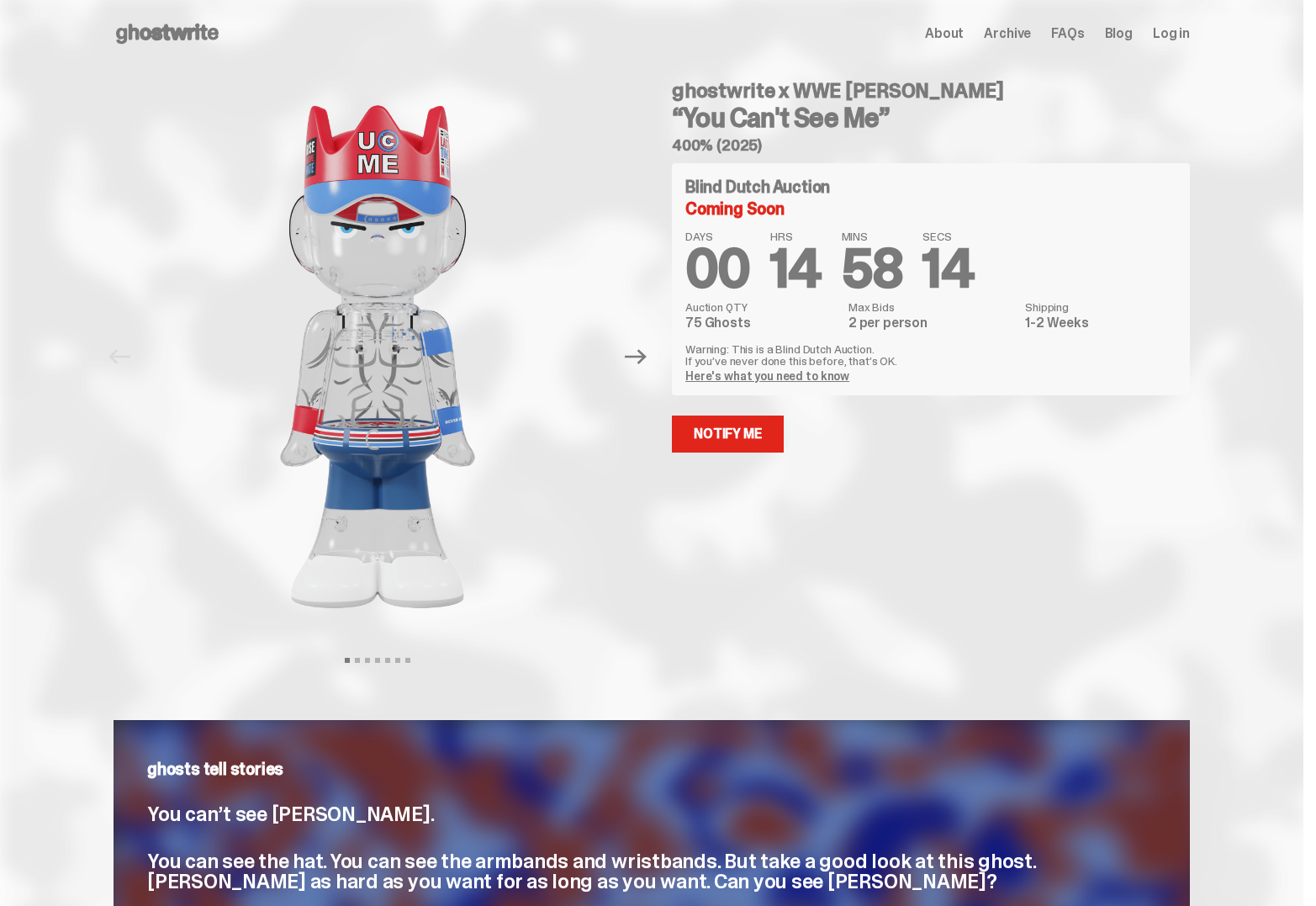 This screenshot has width=1316, height=906. What do you see at coordinates (931, 117) in the screenshot?
I see `h3: “You Can't See Me”` at bounding box center [931, 117].